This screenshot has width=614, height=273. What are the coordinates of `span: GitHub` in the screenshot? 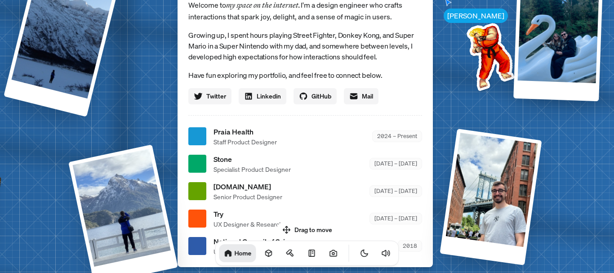 It's located at (321, 96).